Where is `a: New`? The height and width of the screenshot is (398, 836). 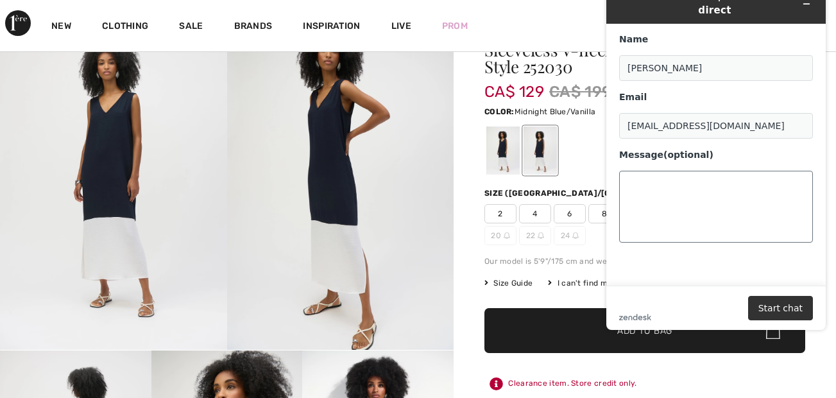 a: New is located at coordinates (61, 27).